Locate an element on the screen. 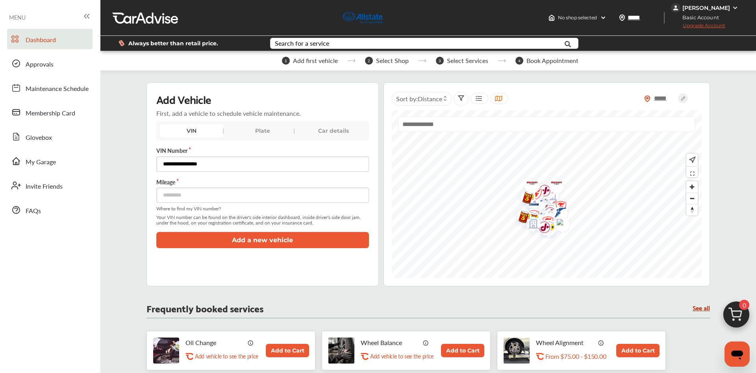 Image resolution: width=756 pixels, height=373 pixels. canvas: Map is located at coordinates (547, 194).